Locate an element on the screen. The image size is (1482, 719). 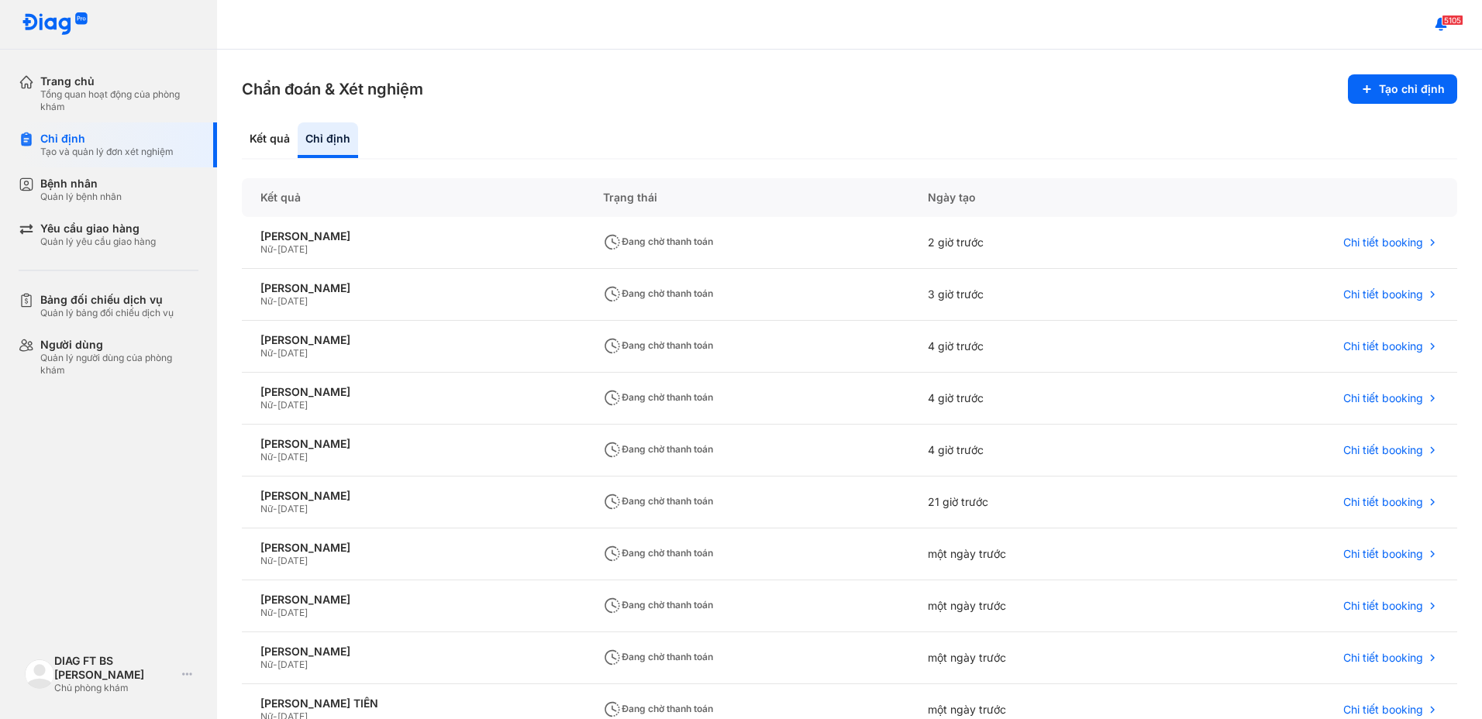
div: Tạo và quản lý đơn xét nghiệm is located at coordinates (107, 152).